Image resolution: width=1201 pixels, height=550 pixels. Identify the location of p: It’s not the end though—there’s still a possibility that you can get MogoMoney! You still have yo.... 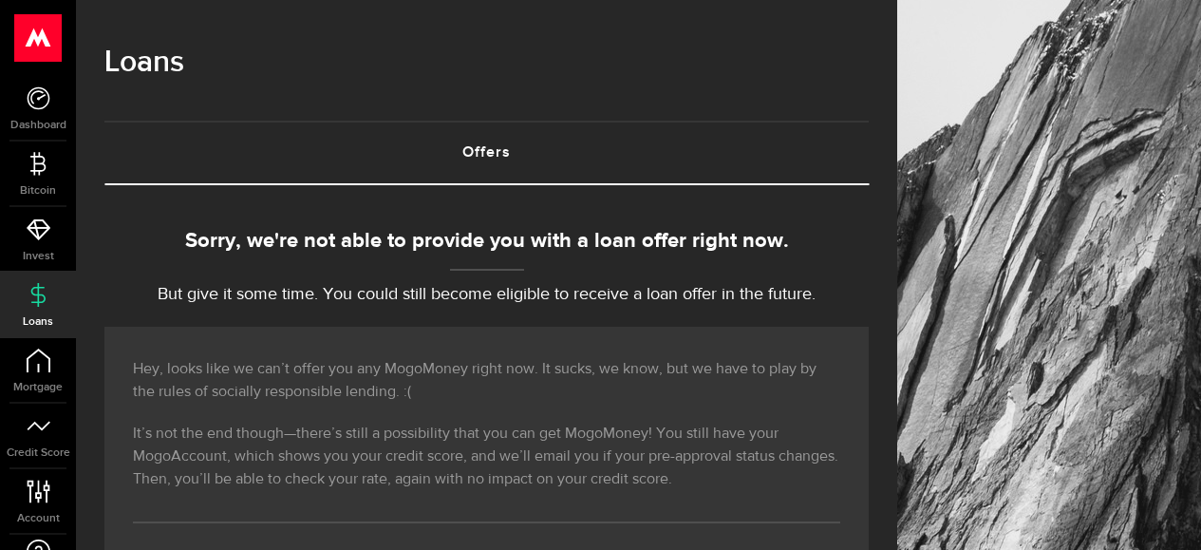
(486, 457).